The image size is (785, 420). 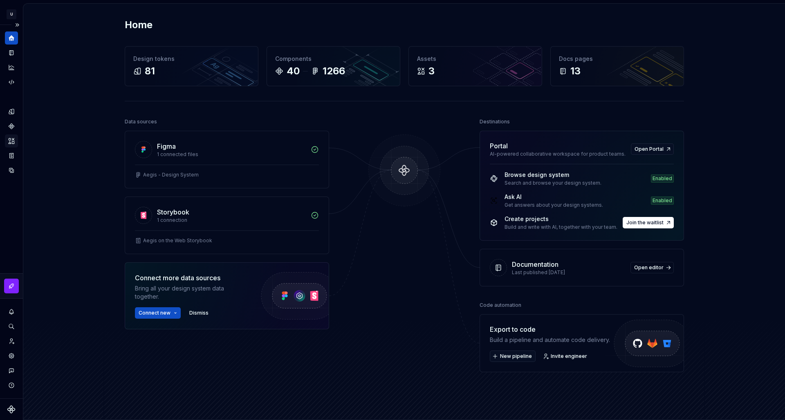 I want to click on div: 81, so click(x=150, y=71).